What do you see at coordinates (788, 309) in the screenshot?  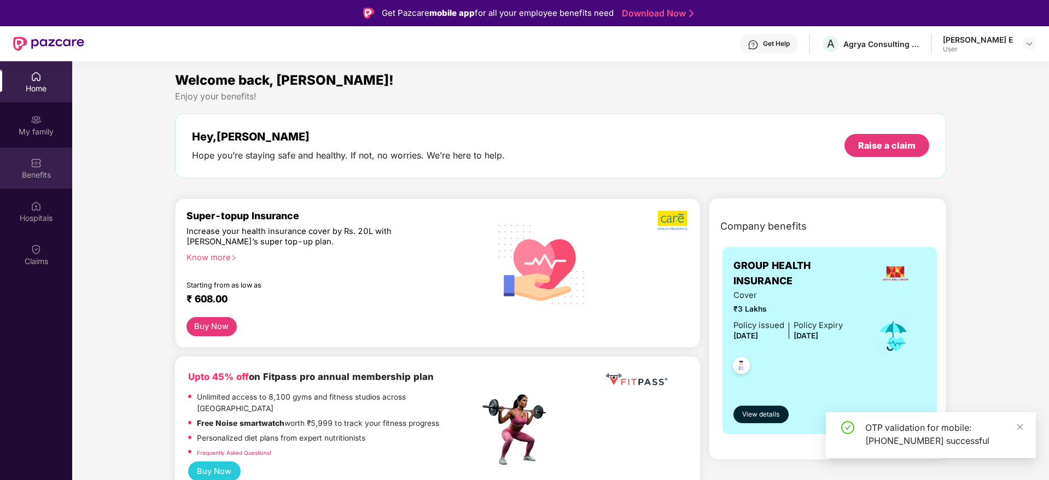 I see `span: ₹3 Lakhs` at bounding box center [788, 309].